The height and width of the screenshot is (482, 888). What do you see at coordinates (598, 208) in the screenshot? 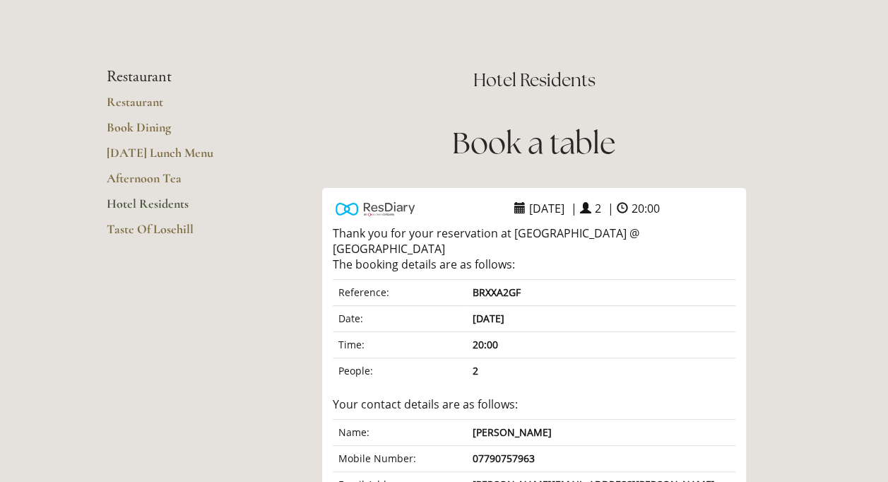
I see `span: 2` at bounding box center [598, 208].